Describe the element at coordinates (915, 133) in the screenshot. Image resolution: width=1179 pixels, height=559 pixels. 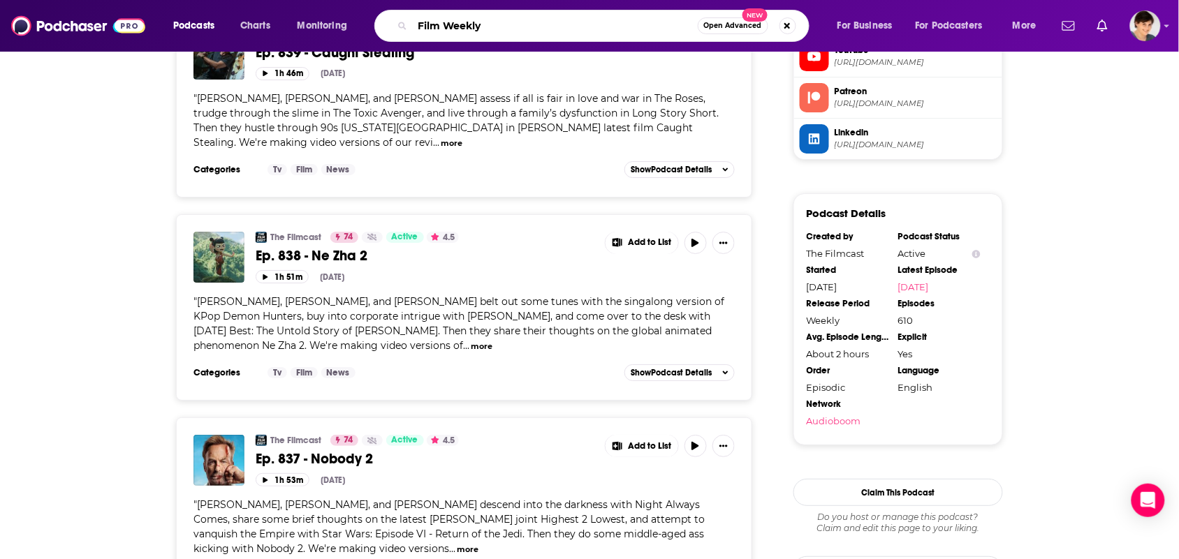
I see `span: Linkedin` at that location.